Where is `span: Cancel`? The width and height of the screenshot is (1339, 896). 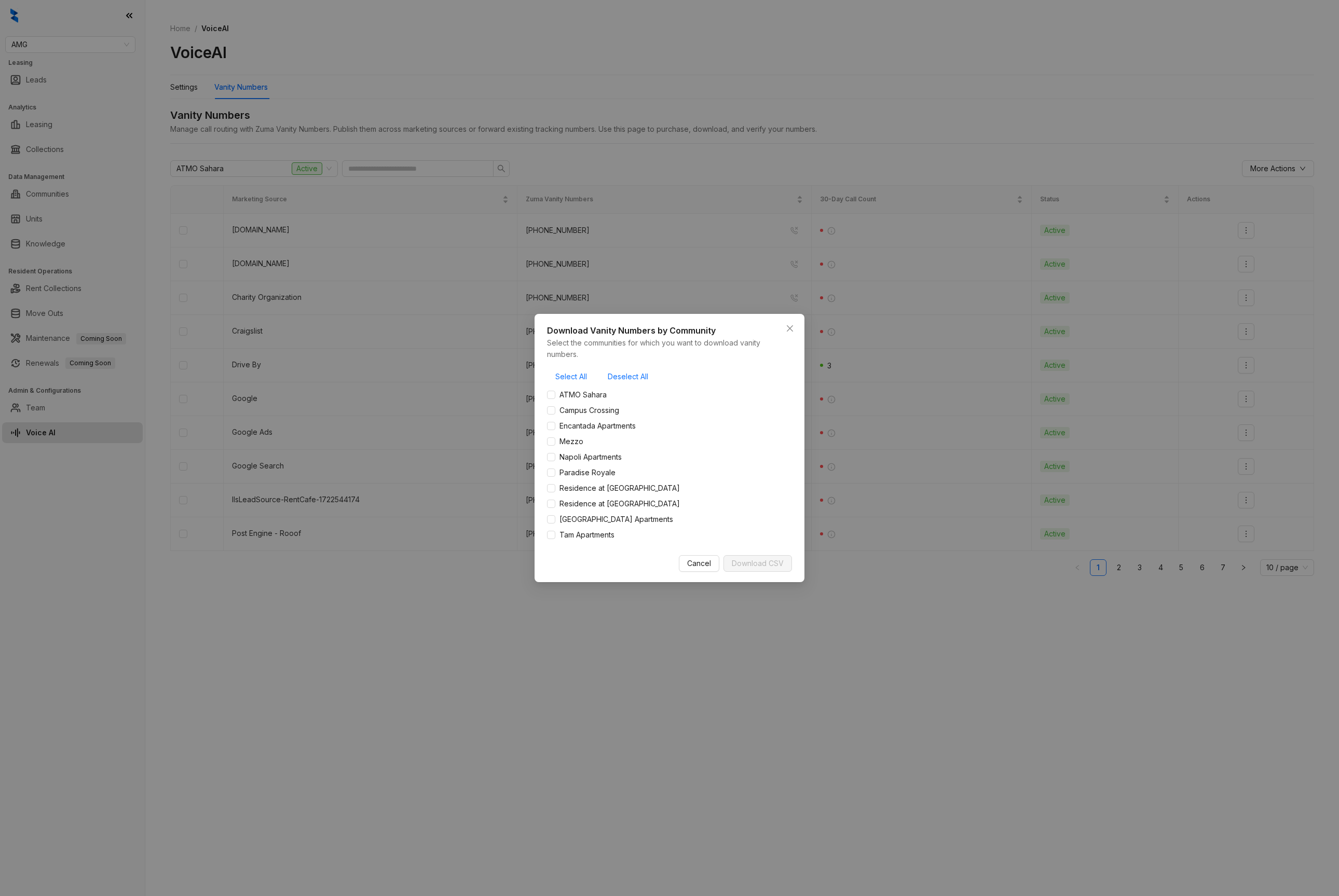
span: Cancel is located at coordinates (699, 563).